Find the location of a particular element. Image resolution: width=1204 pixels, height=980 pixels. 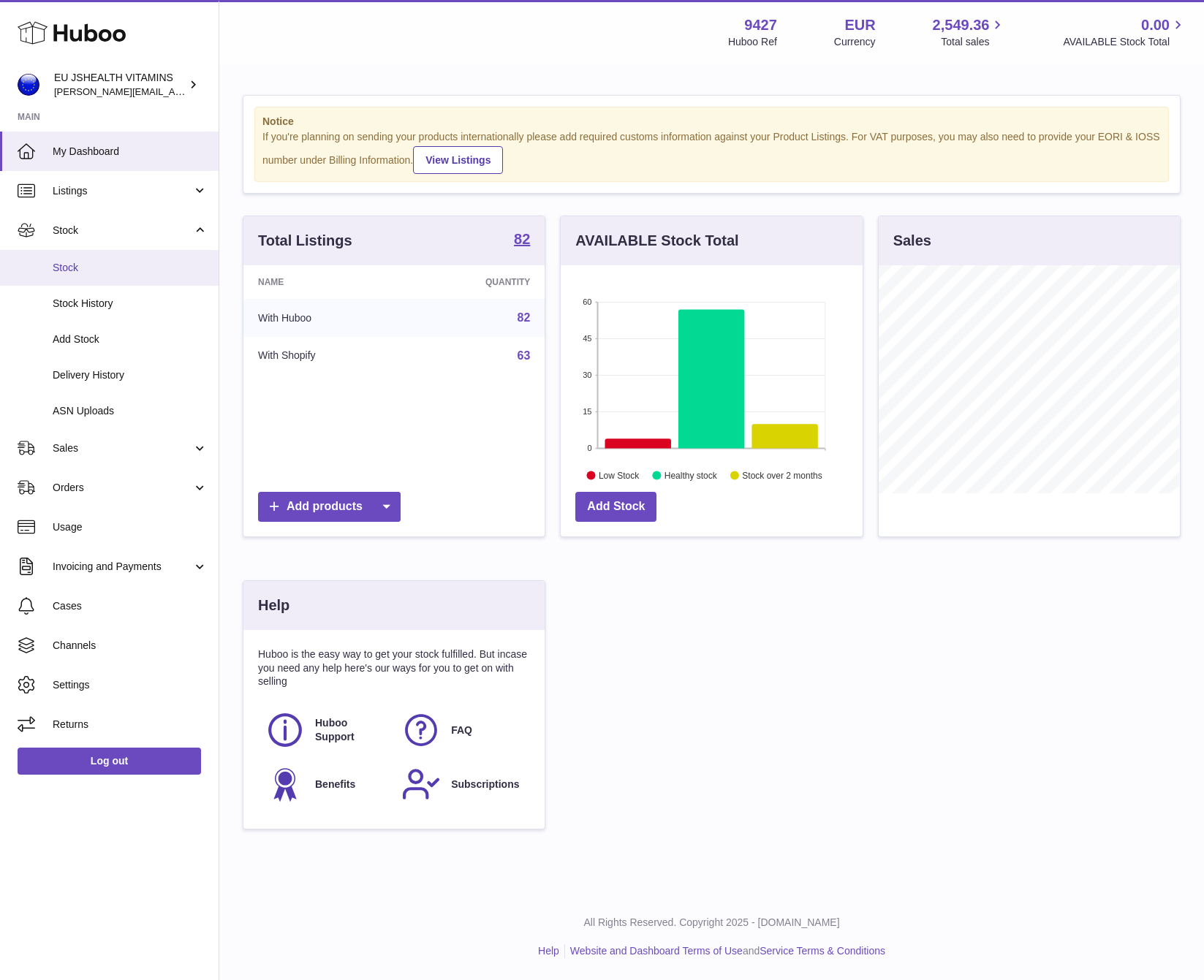

span: Huboo Support is located at coordinates (350, 730).